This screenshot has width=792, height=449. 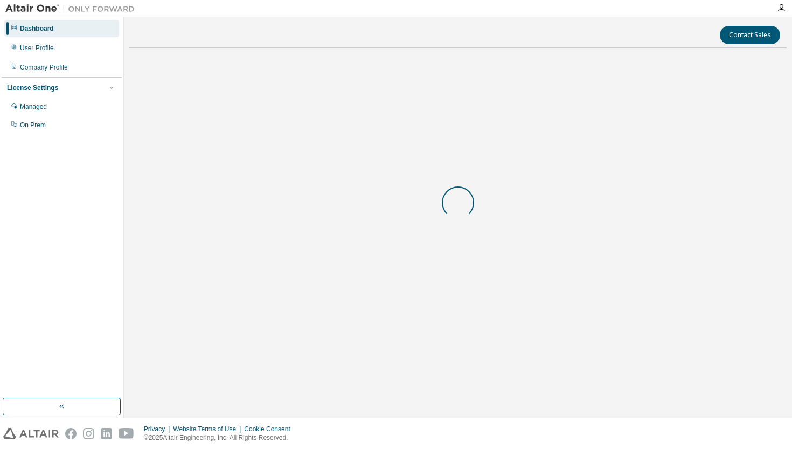 I want to click on img: linkedin.svg, so click(x=106, y=433).